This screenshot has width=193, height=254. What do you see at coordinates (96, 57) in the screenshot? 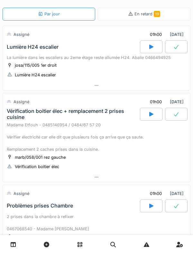
I see `div: La lumière dans les escaliers au 2eme étage reste allumée H24. Abaile 0466494925` at bounding box center [96, 57].